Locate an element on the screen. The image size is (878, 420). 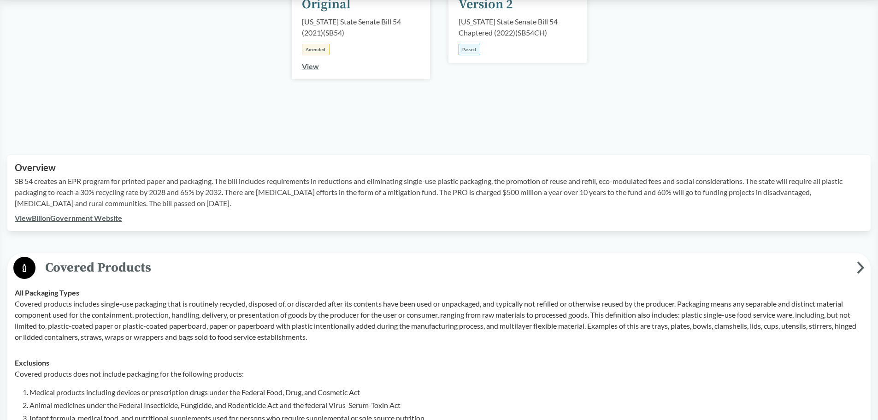
strong: All Packaging Types is located at coordinates (47, 292).